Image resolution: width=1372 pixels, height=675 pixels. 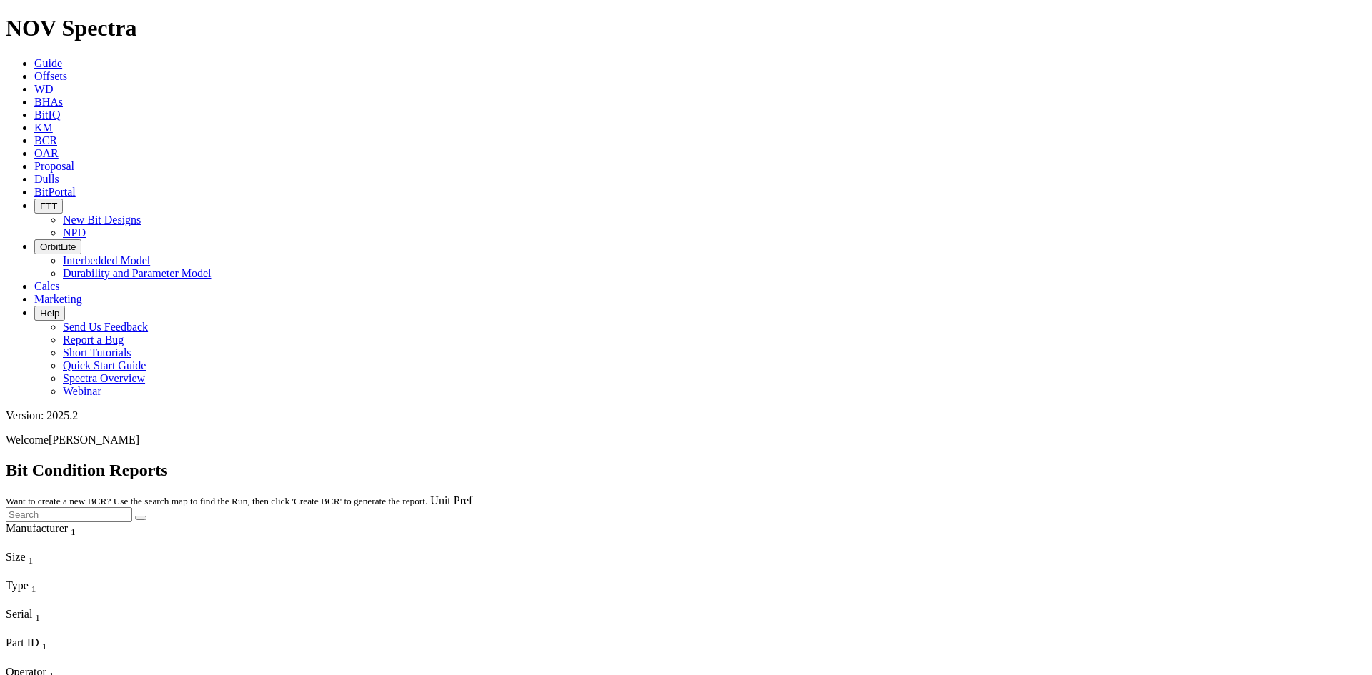 What do you see at coordinates (69, 616) in the screenshot?
I see `div: Serial Sort None` at bounding box center [69, 616].